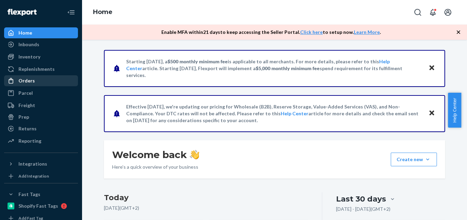 The image size is (467, 220). What do you see at coordinates (29, 57) in the screenshot?
I see `div: Inventory` at bounding box center [29, 57].